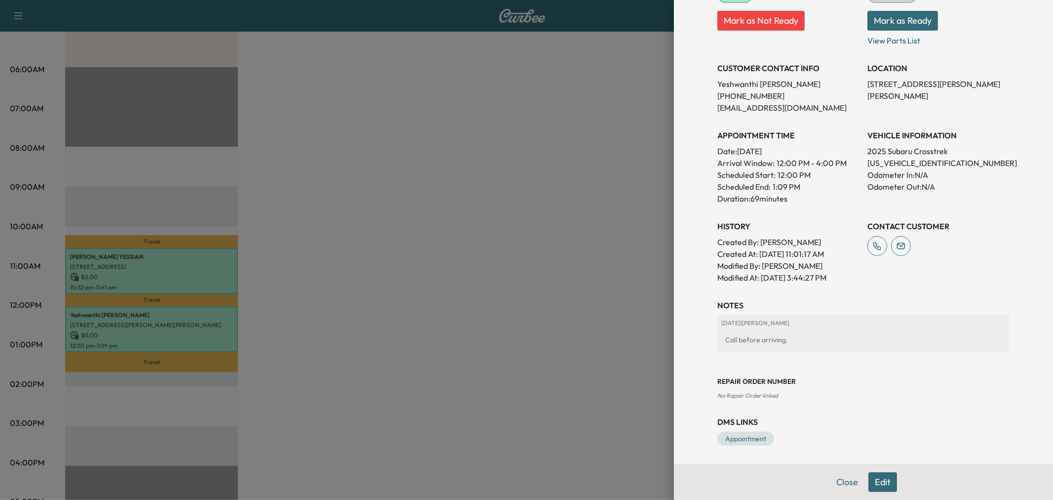 The width and height of the screenshot is (1053, 500). Describe the element at coordinates (789, 163) in the screenshot. I see `p: Arrival Window:` at that location.